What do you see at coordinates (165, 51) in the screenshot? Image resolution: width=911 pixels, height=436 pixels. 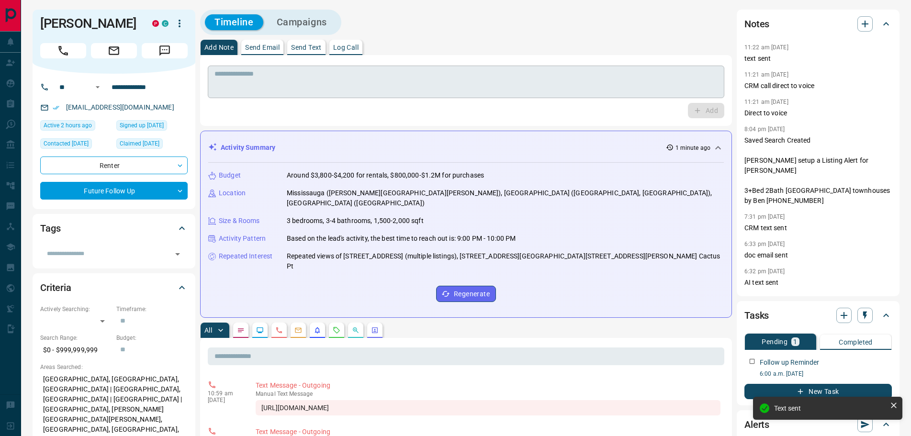 I see `span: Message` at bounding box center [165, 51].